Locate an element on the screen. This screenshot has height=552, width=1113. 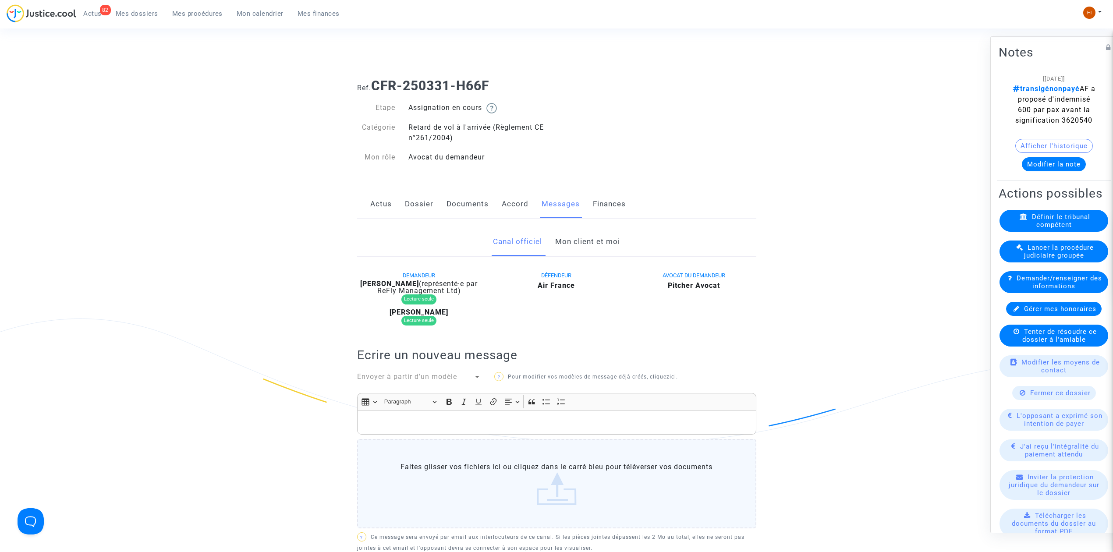
button: Paragraph is located at coordinates (411, 401).